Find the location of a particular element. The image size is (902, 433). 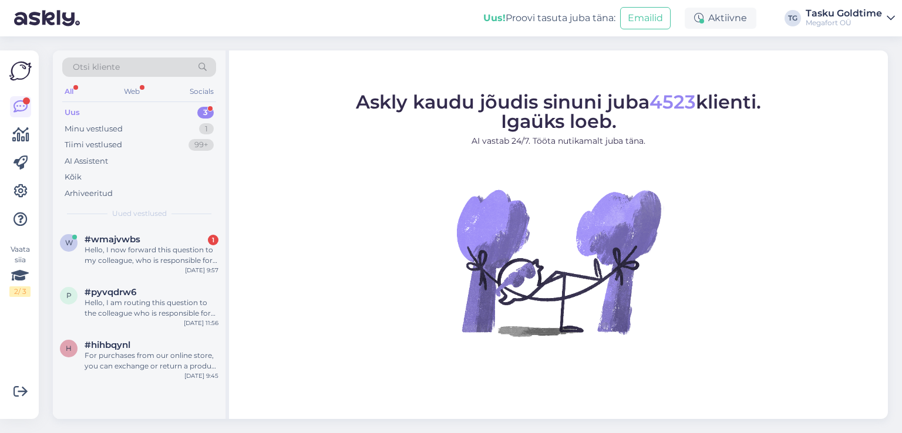

span: Uued vestlused is located at coordinates (139, 214).